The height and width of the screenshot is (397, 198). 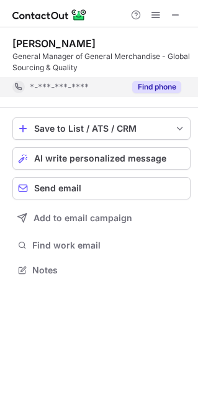 What do you see at coordinates (101, 159) in the screenshot?
I see `button: AI write personalized message` at bounding box center [101, 159].